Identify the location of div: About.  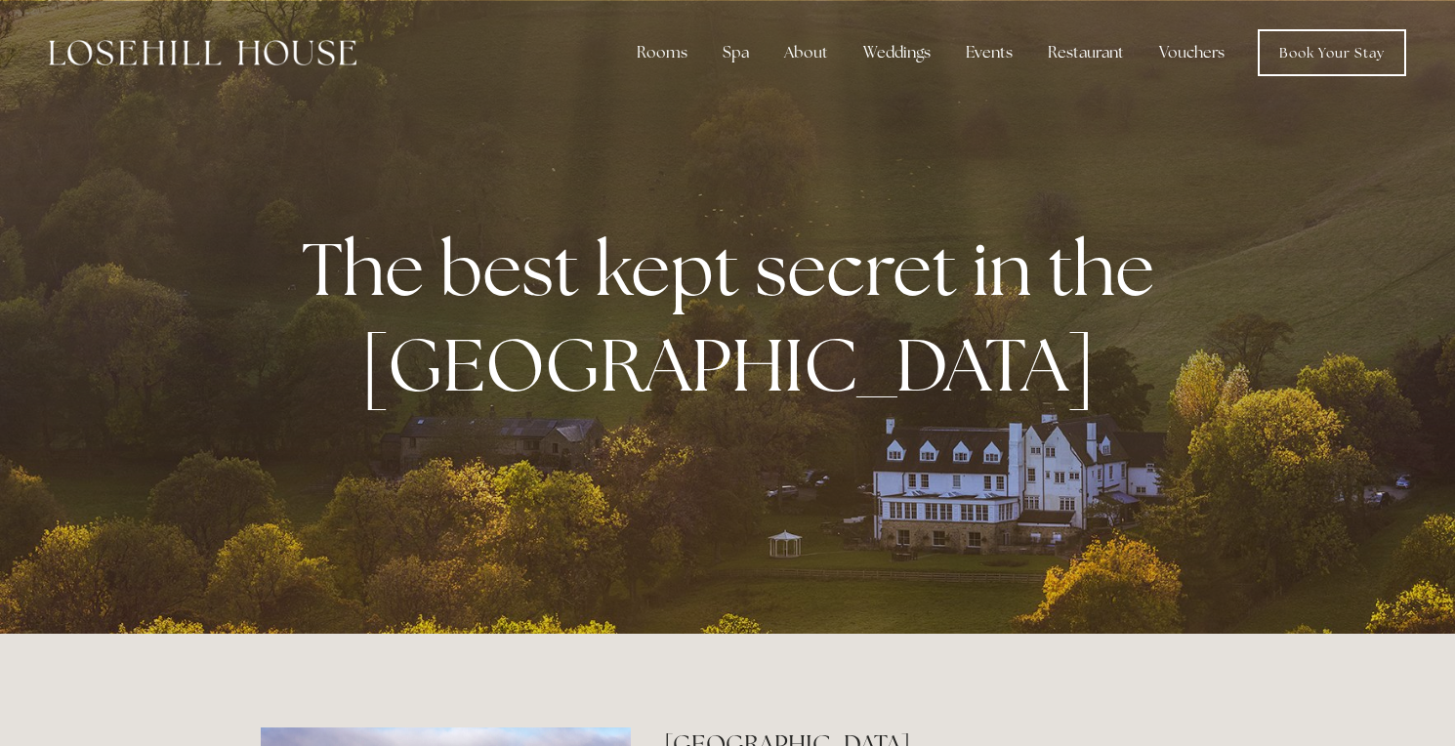
(805, 53).